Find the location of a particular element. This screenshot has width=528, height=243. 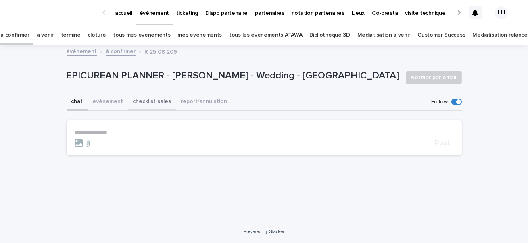

a: Médiatisation relance is located at coordinates (499, 35).